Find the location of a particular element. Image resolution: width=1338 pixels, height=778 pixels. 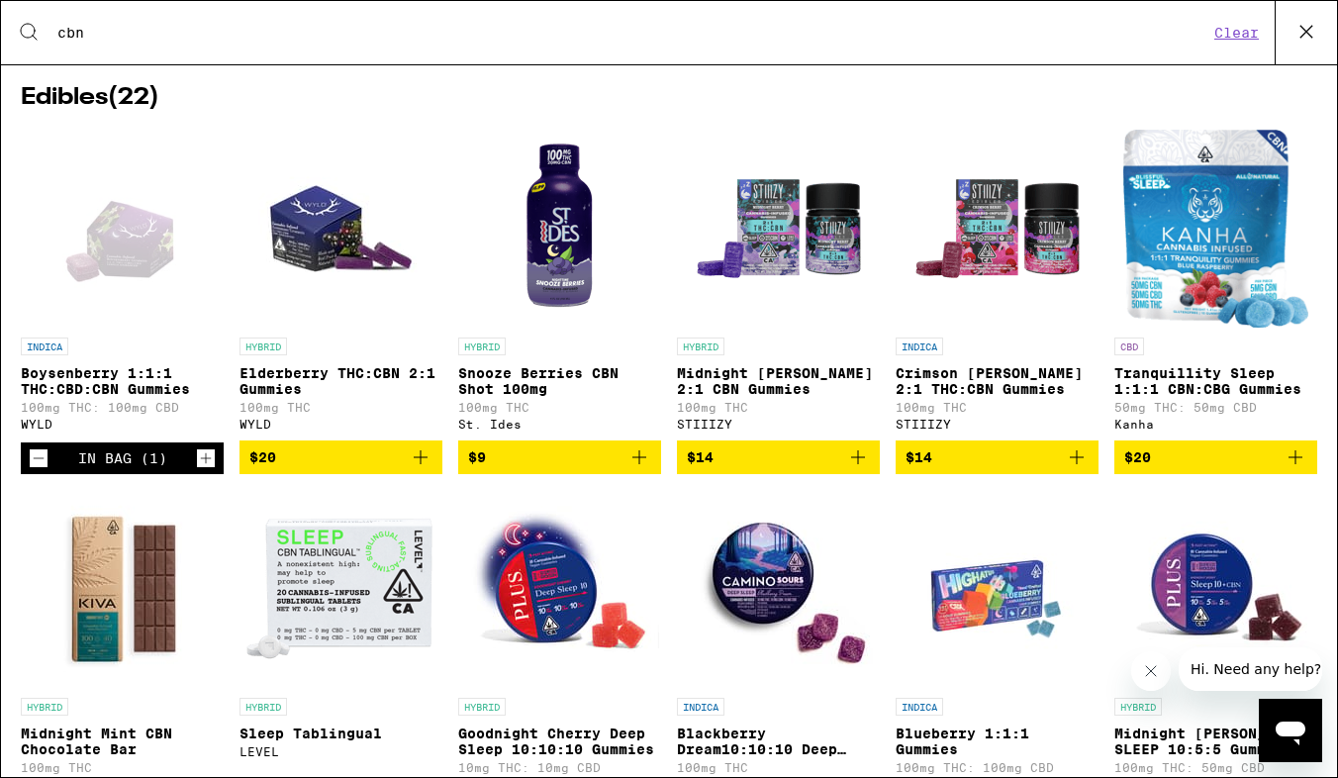

span: $9 is located at coordinates (477, 457).